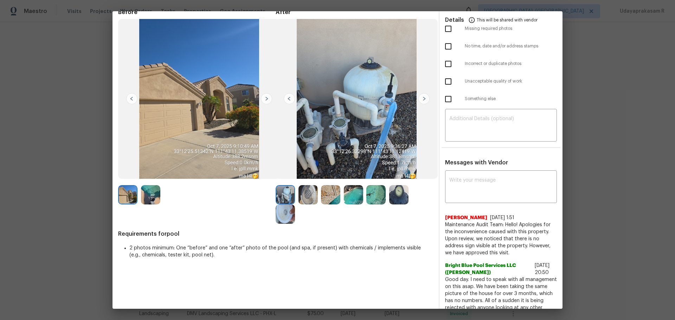 The width and height of the screenshot is (675, 320). What do you see at coordinates (501, 46) in the screenshot?
I see `div: No time, date and/or address stamps` at bounding box center [501, 46].